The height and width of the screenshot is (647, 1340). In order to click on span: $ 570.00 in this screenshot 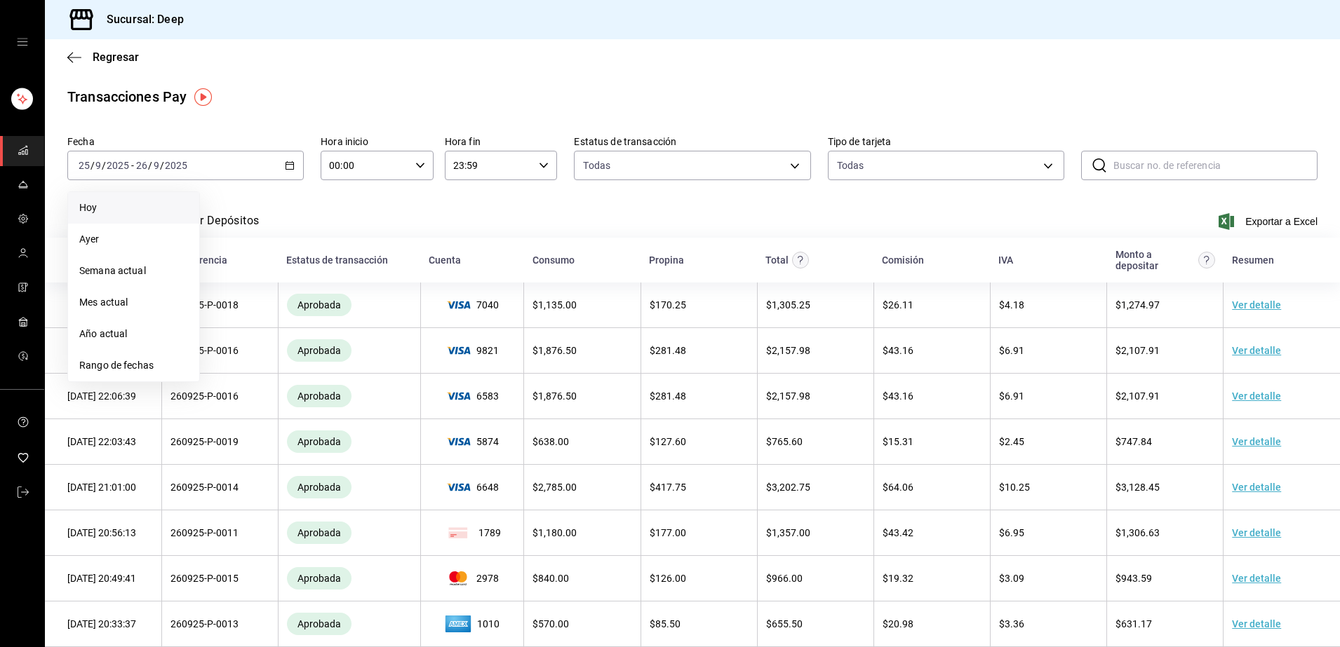, I will do `click(551, 624)`.